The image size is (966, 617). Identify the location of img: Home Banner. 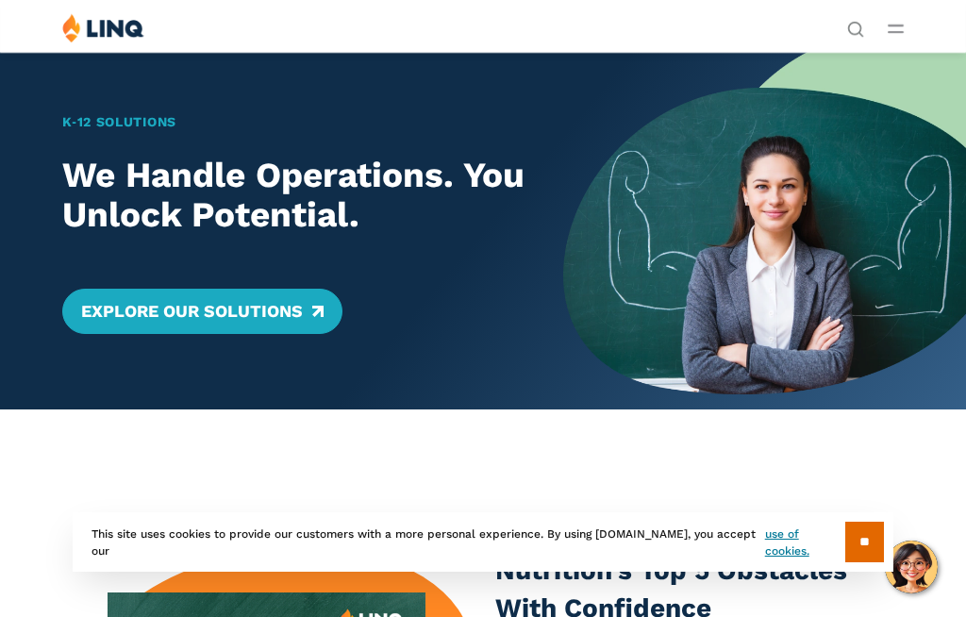
(764, 230).